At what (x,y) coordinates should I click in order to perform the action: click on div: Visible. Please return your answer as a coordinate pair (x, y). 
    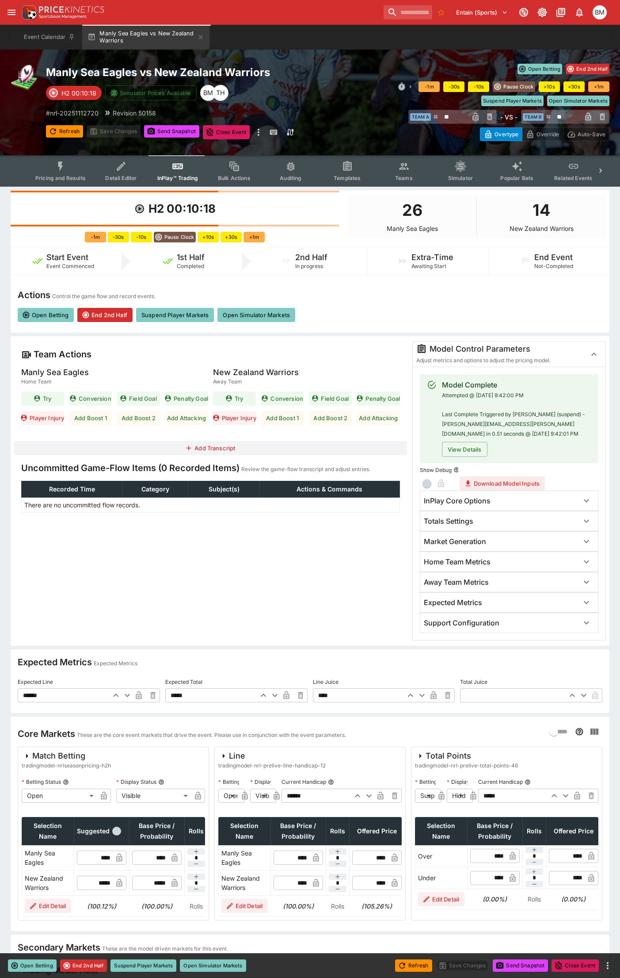
    Looking at the image, I should click on (260, 796).